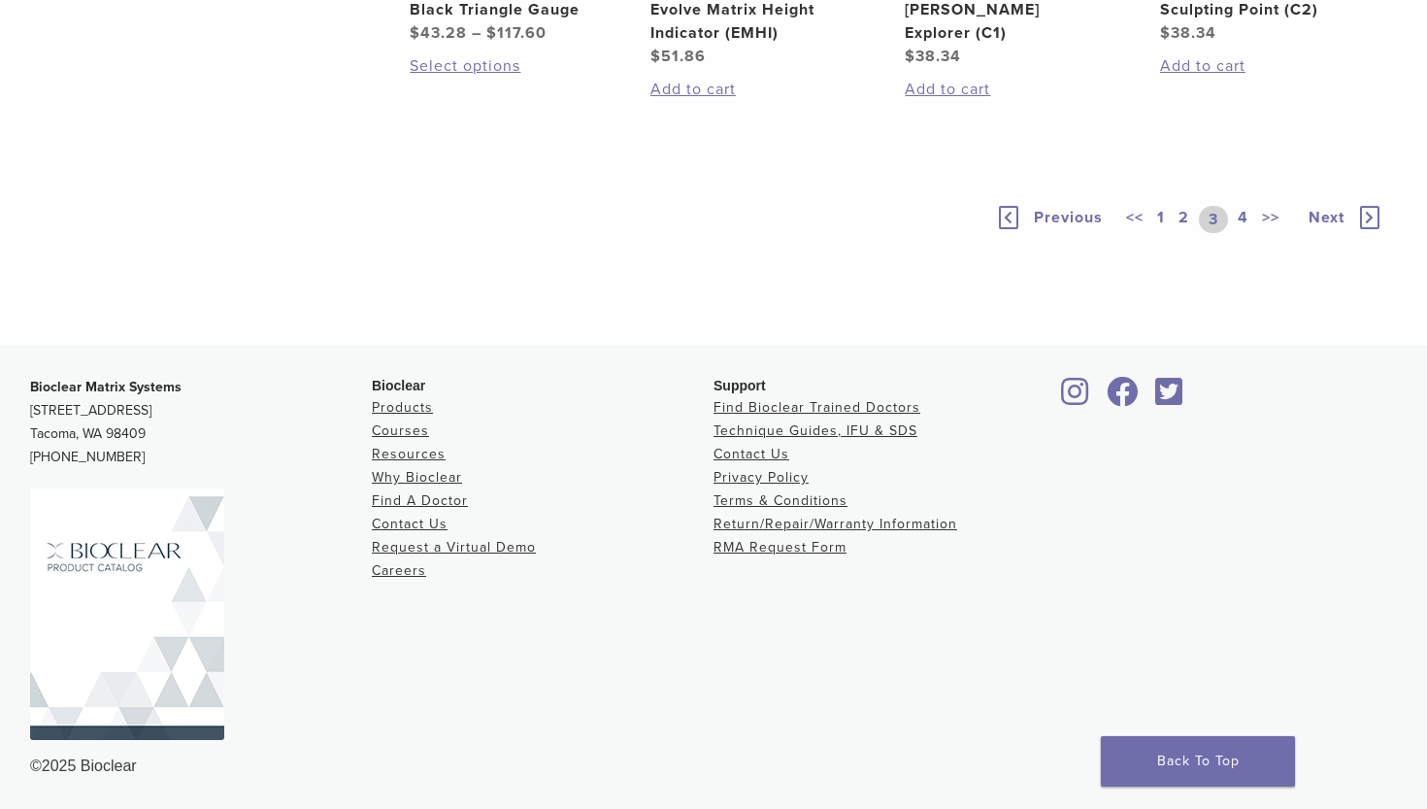  Describe the element at coordinates (419, 500) in the screenshot. I see `a: Find A Doctor` at that location.